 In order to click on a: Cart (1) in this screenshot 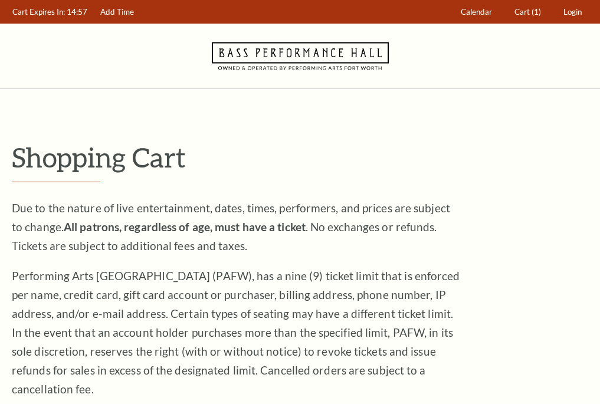, I will do `click(528, 12)`.